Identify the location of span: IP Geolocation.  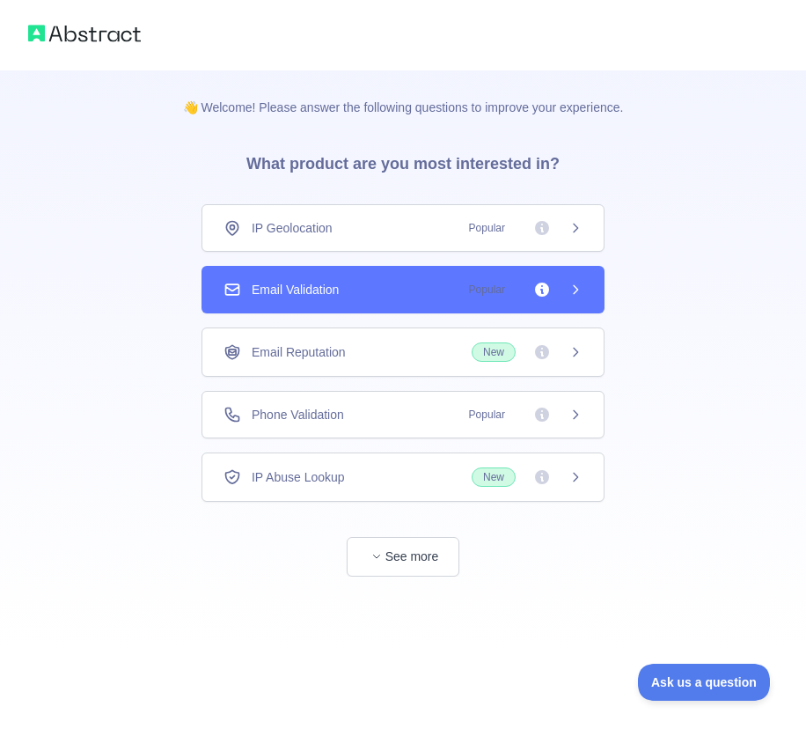
(292, 228).